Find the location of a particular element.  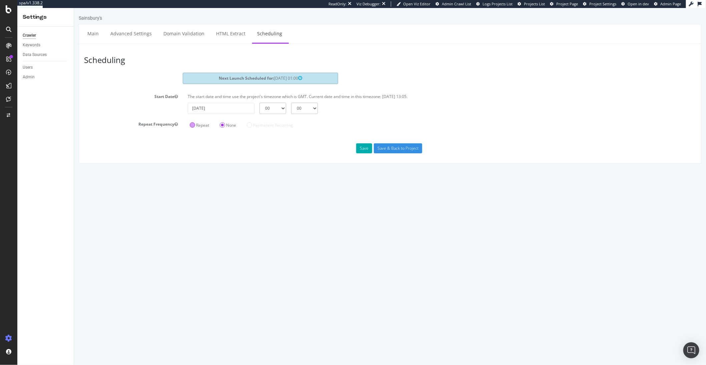

span: Projects List is located at coordinates (535, 4).